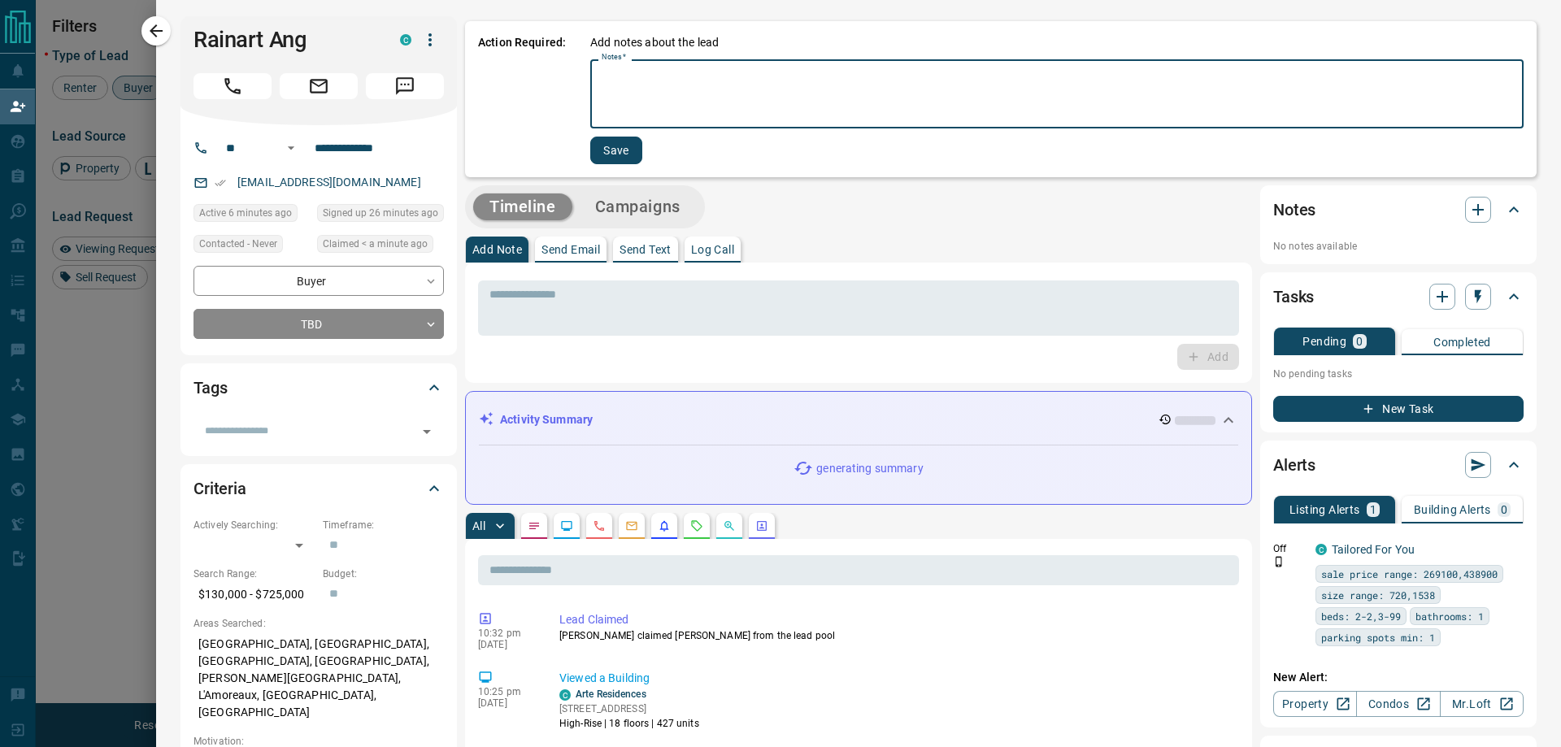 This screenshot has width=1561, height=747. Describe the element at coordinates (506, 633) in the screenshot. I see `p: 10:32 pm` at that location.